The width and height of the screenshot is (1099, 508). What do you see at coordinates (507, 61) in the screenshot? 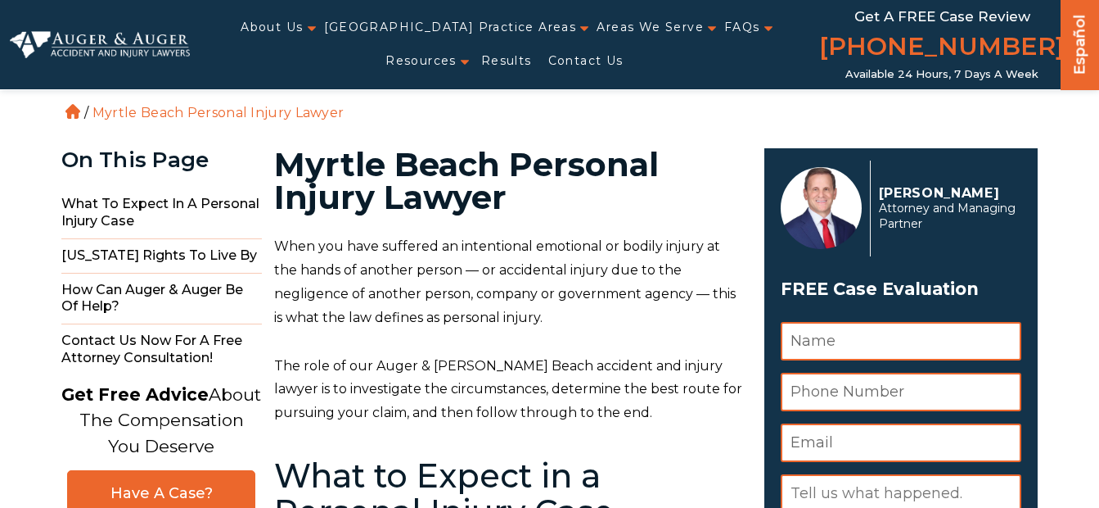
I see `a: Results` at bounding box center [507, 61].